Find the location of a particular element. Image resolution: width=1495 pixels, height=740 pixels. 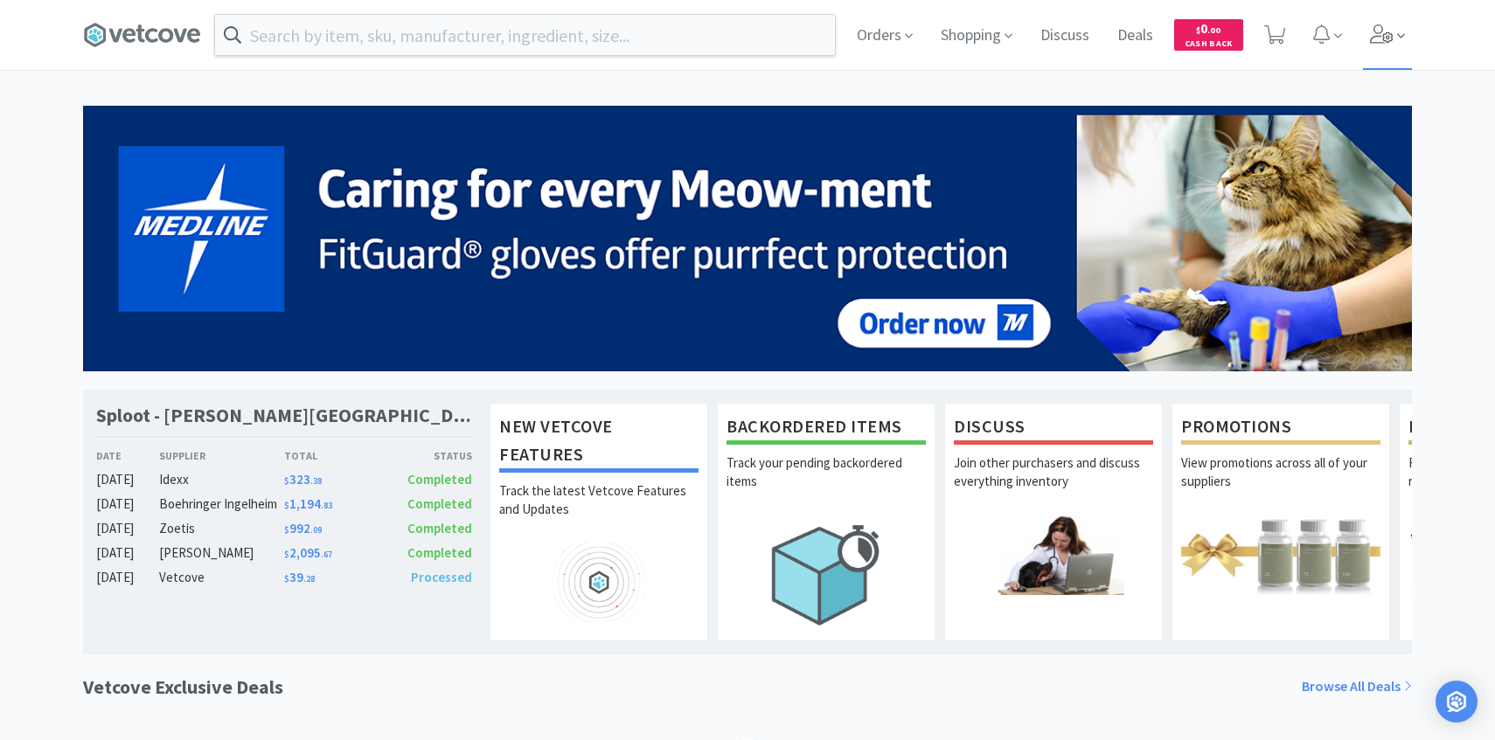

span: . 67 is located at coordinates (326, 554).